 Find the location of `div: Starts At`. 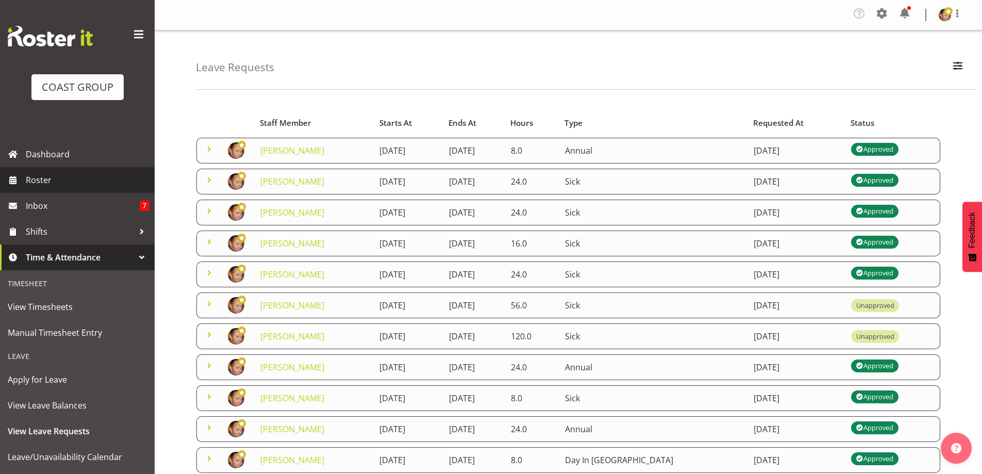

div: Starts At is located at coordinates (408, 123).